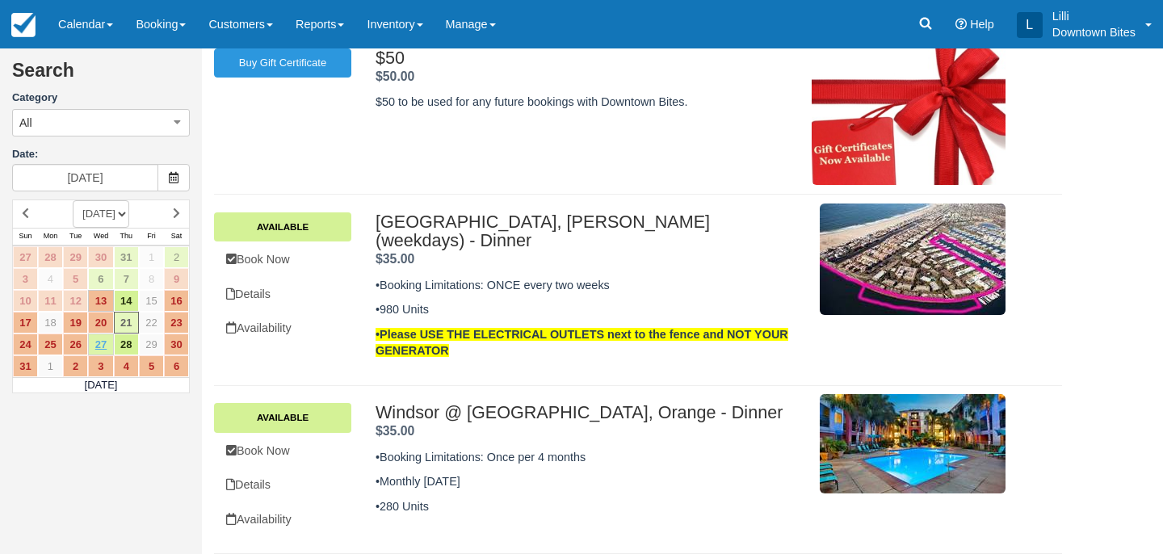  I want to click on a: 21, so click(126, 322).